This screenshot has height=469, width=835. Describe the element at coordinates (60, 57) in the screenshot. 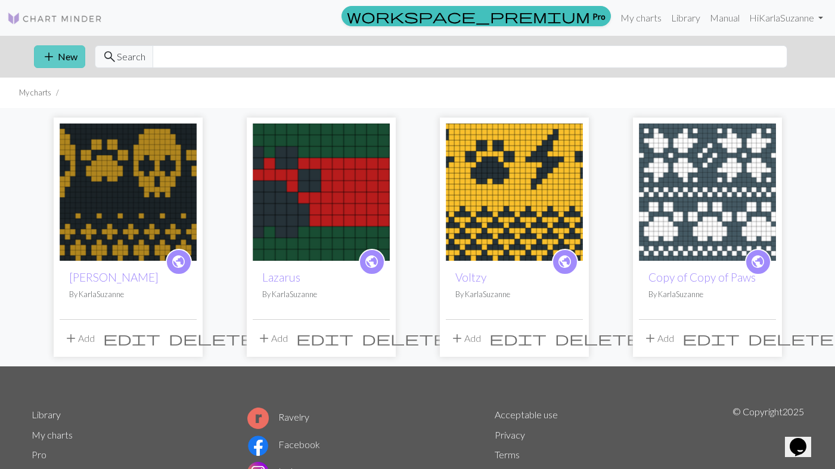

I see `button: New` at that location.